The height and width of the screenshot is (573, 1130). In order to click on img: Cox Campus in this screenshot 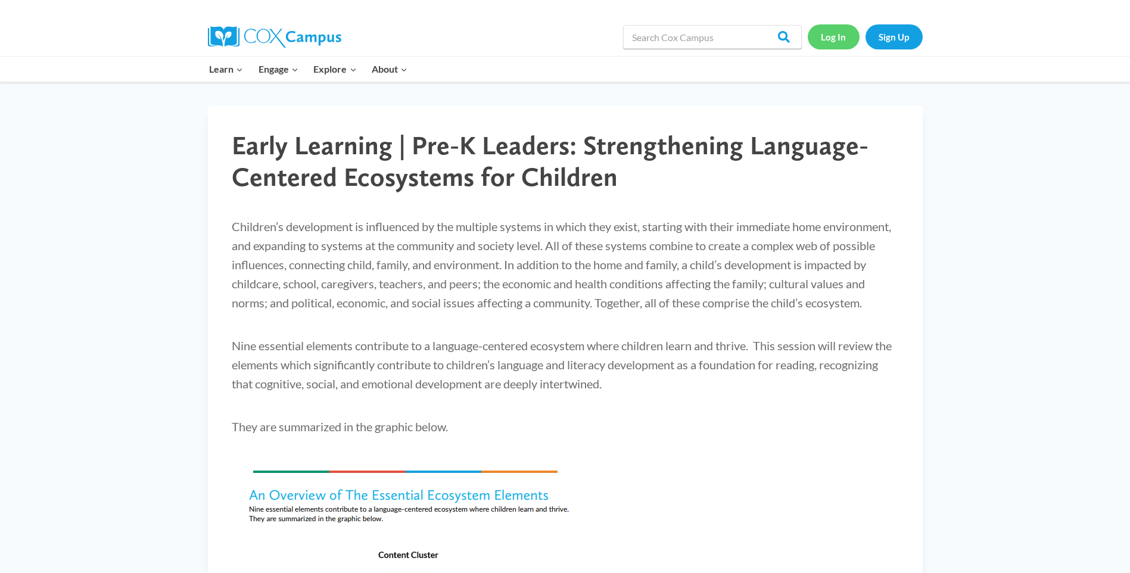, I will do `click(275, 37)`.